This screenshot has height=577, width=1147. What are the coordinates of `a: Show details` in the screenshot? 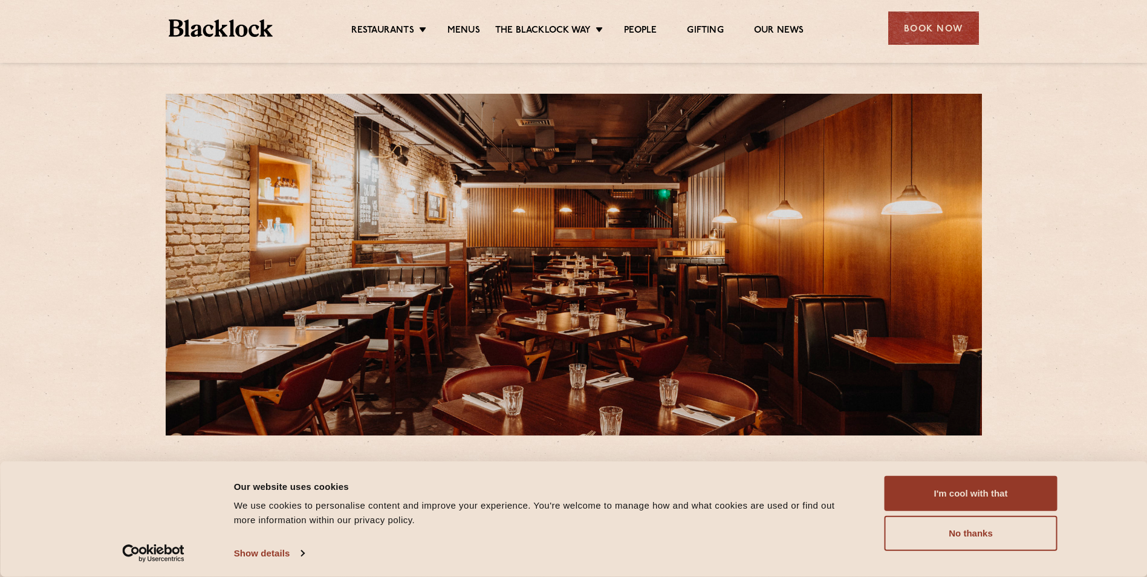 It's located at (269, 553).